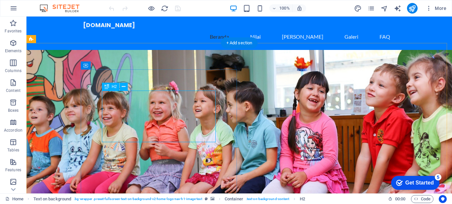  I want to click on p: Tables, so click(13, 150).